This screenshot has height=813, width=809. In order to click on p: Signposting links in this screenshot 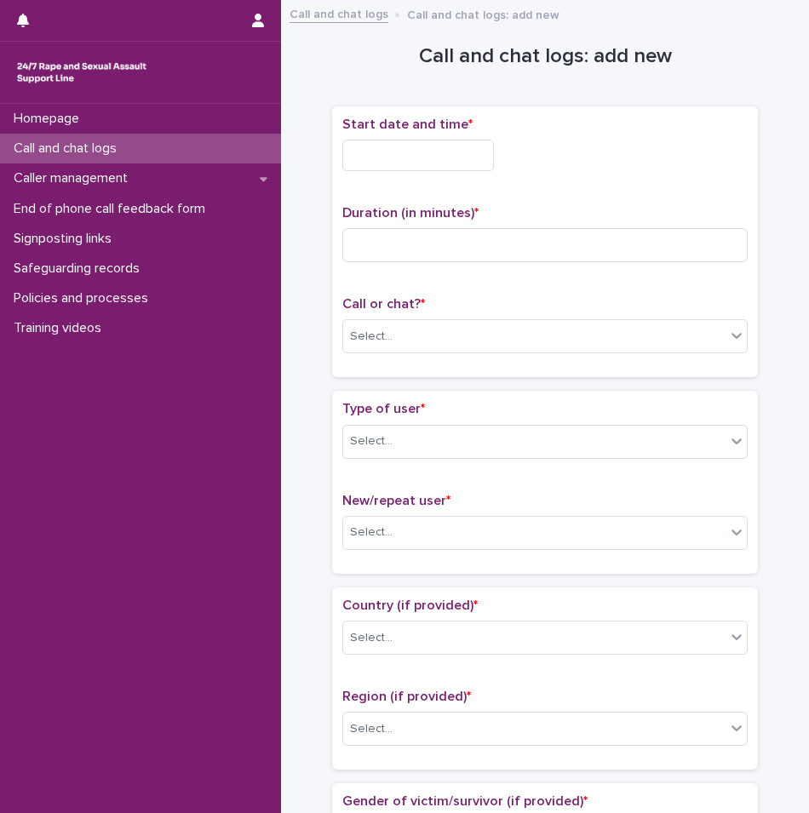, I will do `click(66, 238)`.